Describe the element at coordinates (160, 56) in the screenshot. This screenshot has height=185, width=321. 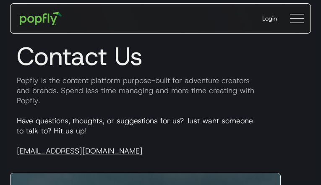
I see `h1: Contact Us` at that location.